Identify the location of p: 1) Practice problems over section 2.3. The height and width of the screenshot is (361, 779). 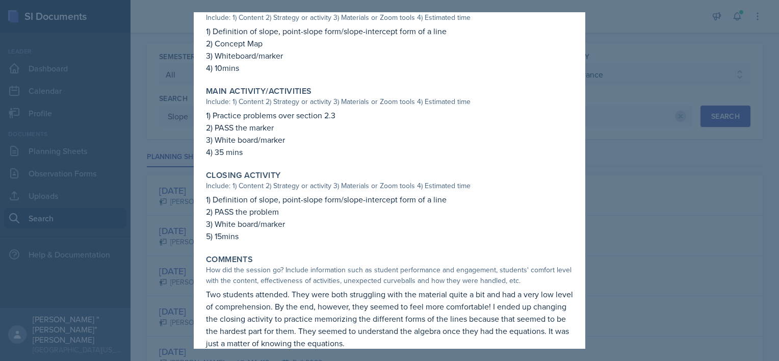
(390, 115).